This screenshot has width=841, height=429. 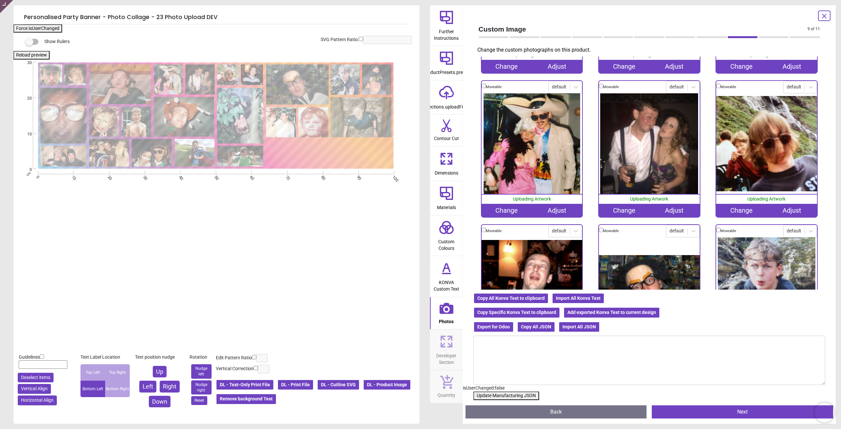 What do you see at coordinates (446, 276) in the screenshot?
I see `button: KONVA Custom Text` at bounding box center [446, 276].